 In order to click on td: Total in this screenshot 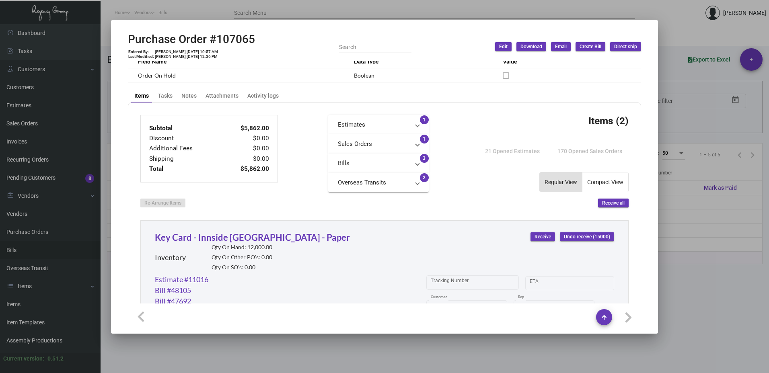, I will do `click(185, 169)`.